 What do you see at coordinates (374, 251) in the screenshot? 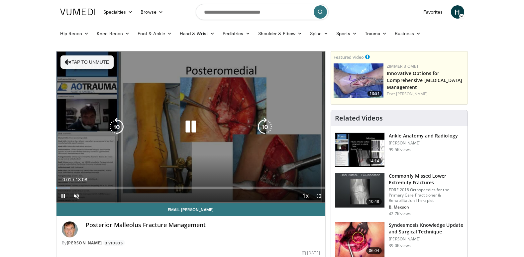
I see `span: 06:04` at bounding box center [374, 251].